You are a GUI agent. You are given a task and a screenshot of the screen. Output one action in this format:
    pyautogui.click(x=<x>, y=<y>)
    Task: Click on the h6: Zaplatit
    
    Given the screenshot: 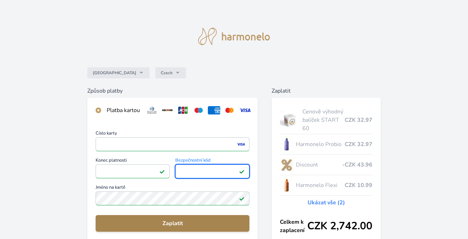 What is the action you would take?
    pyautogui.click(x=326, y=91)
    